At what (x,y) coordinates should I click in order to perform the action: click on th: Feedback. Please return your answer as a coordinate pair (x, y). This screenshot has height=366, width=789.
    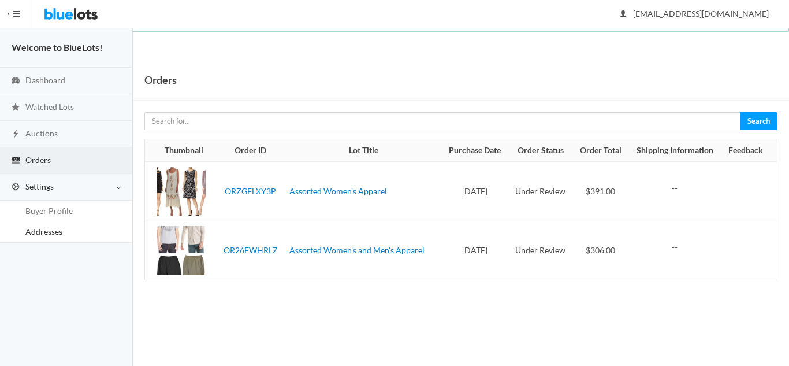
    Looking at the image, I should click on (749, 151).